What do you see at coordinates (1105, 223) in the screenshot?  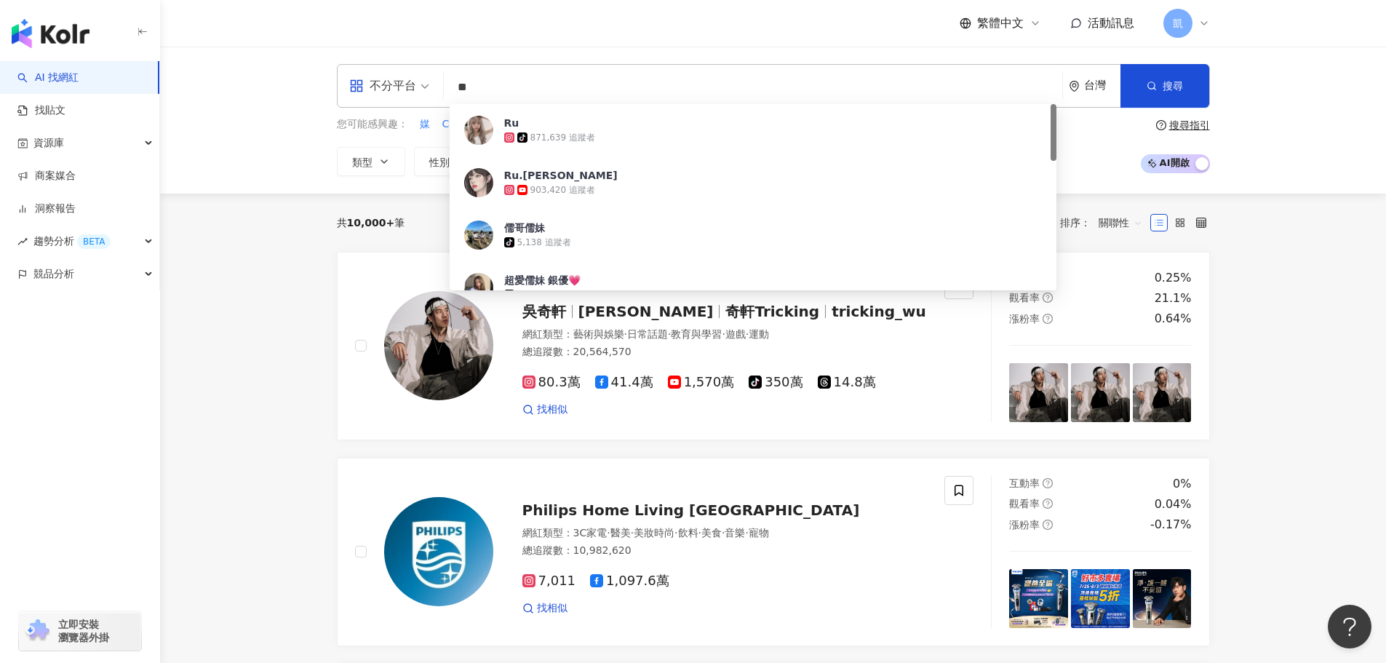 I see `div: 排序：` at bounding box center [1105, 223].